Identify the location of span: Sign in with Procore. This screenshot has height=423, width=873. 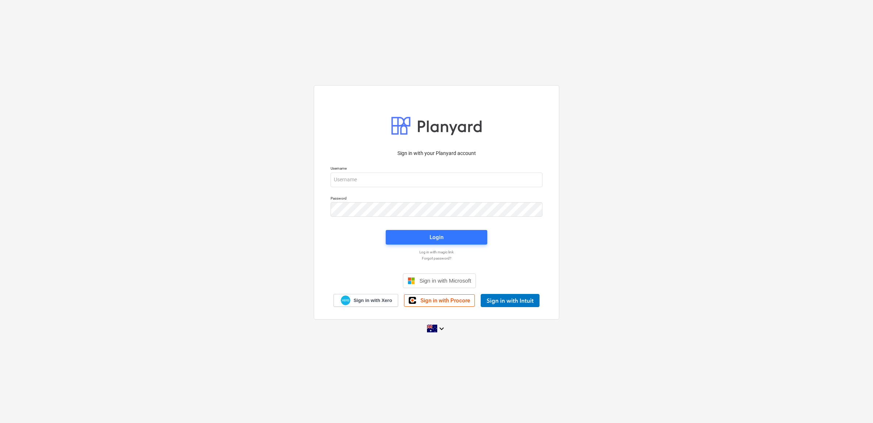
(445, 300).